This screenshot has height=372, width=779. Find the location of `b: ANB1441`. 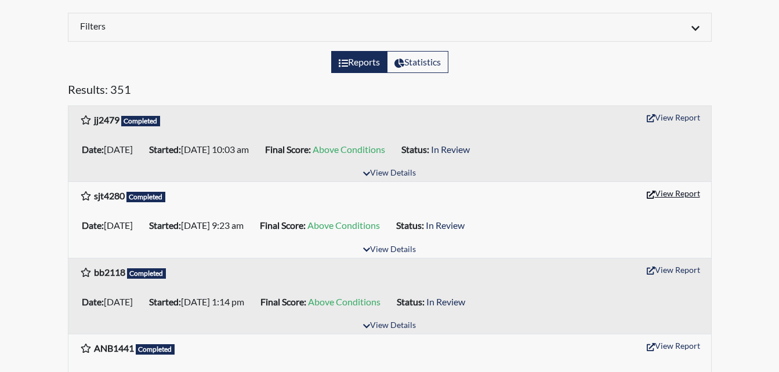

b: ANB1441 is located at coordinates (114, 348).